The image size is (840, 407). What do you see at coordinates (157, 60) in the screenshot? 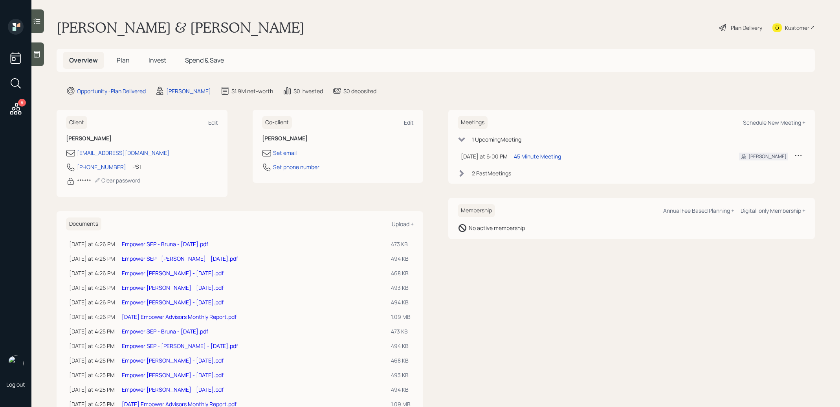
I see `span: Invest` at bounding box center [157, 60].